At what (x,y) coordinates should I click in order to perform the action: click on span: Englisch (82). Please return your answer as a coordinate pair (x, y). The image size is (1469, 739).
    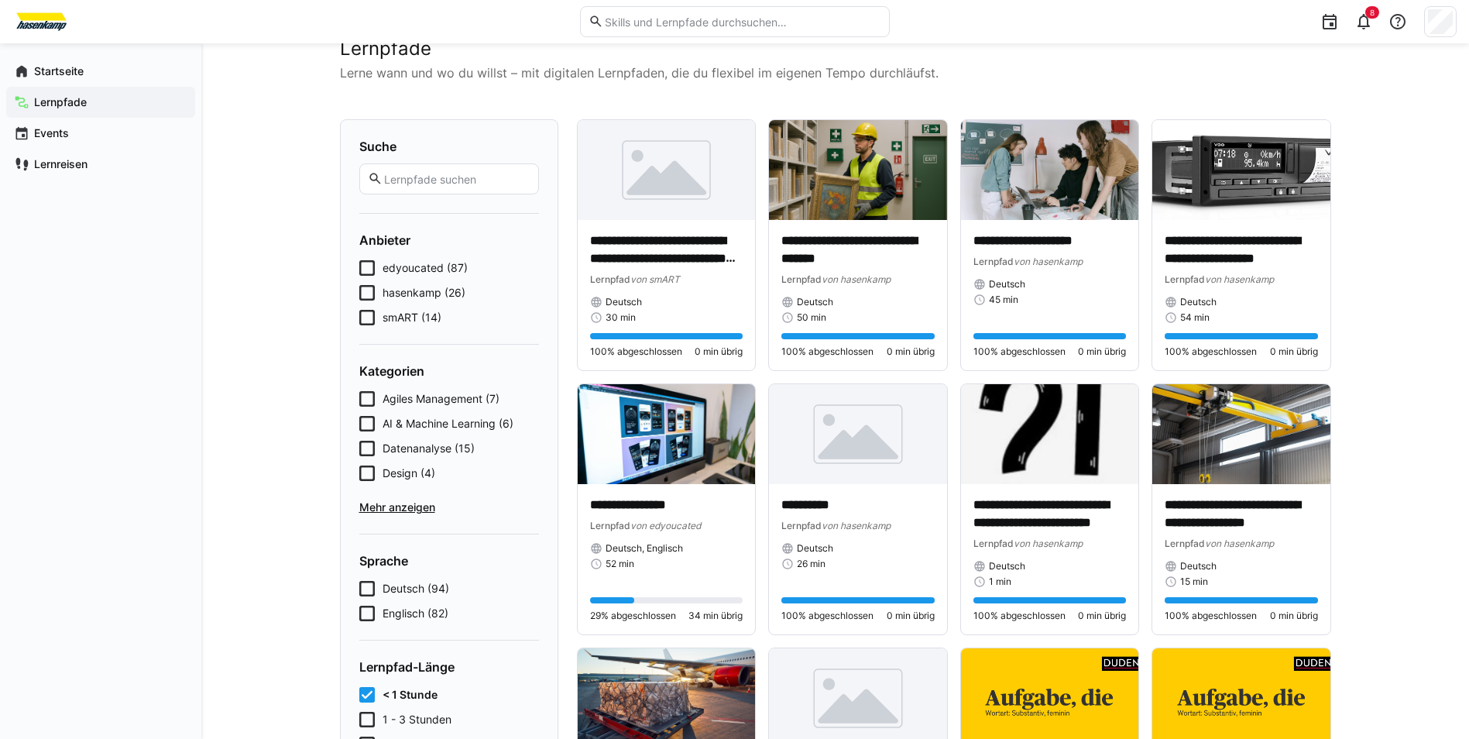
    Looking at the image, I should click on (415, 613).